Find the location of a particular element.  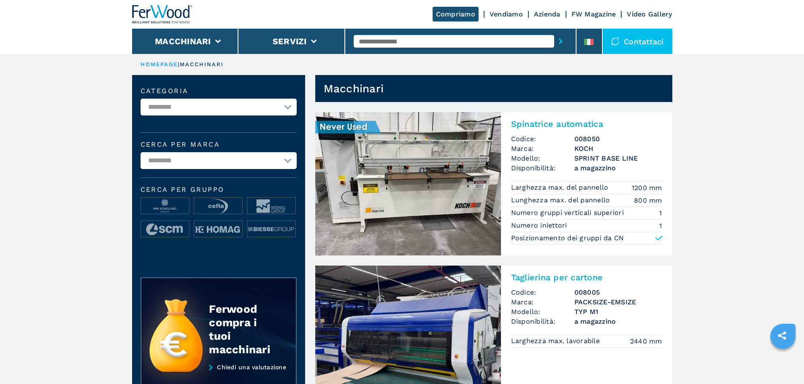

div: Ferwood compra i tuoi macchinari is located at coordinates (244, 330).